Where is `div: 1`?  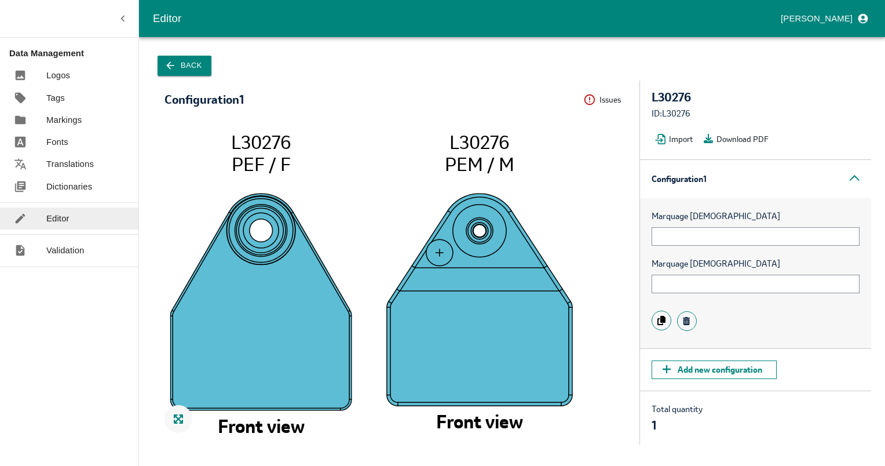
div: 1 is located at coordinates (677, 425).